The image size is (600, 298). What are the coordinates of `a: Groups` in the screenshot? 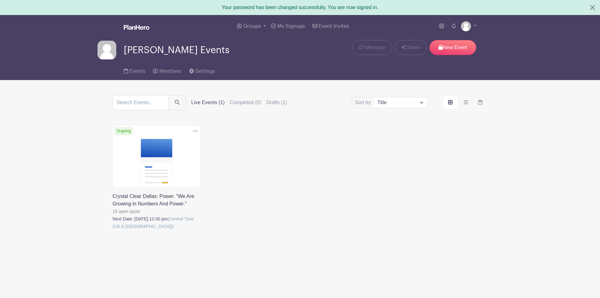 It's located at (251, 26).